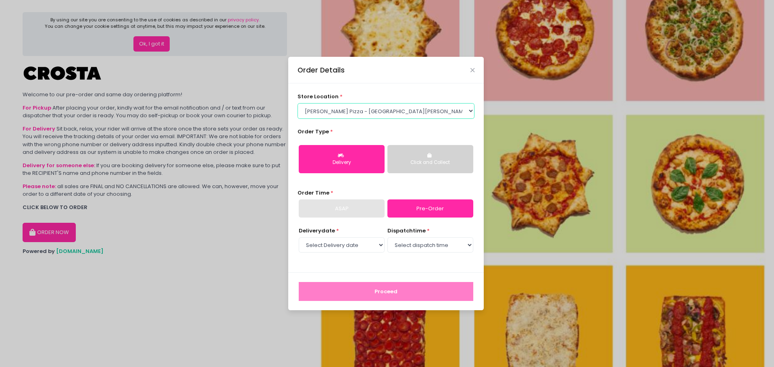 The width and height of the screenshot is (774, 367). I want to click on div: Click and Collect, so click(430, 163).